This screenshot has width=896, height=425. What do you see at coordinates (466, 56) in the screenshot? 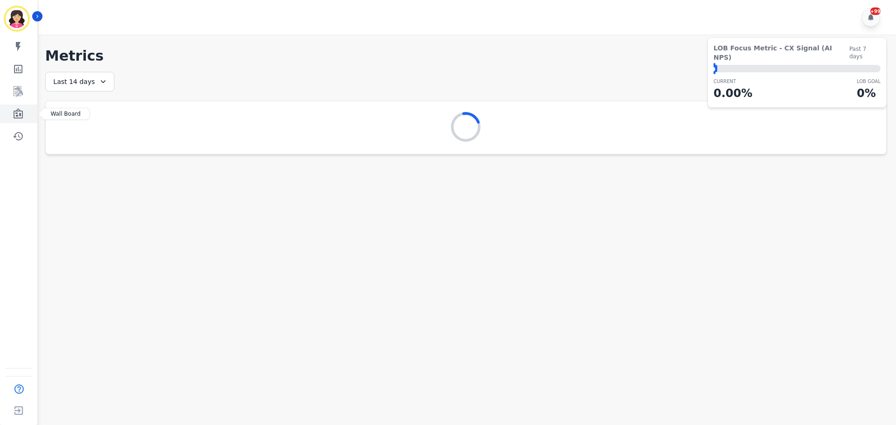
I see `h1: Metrics` at bounding box center [466, 56].